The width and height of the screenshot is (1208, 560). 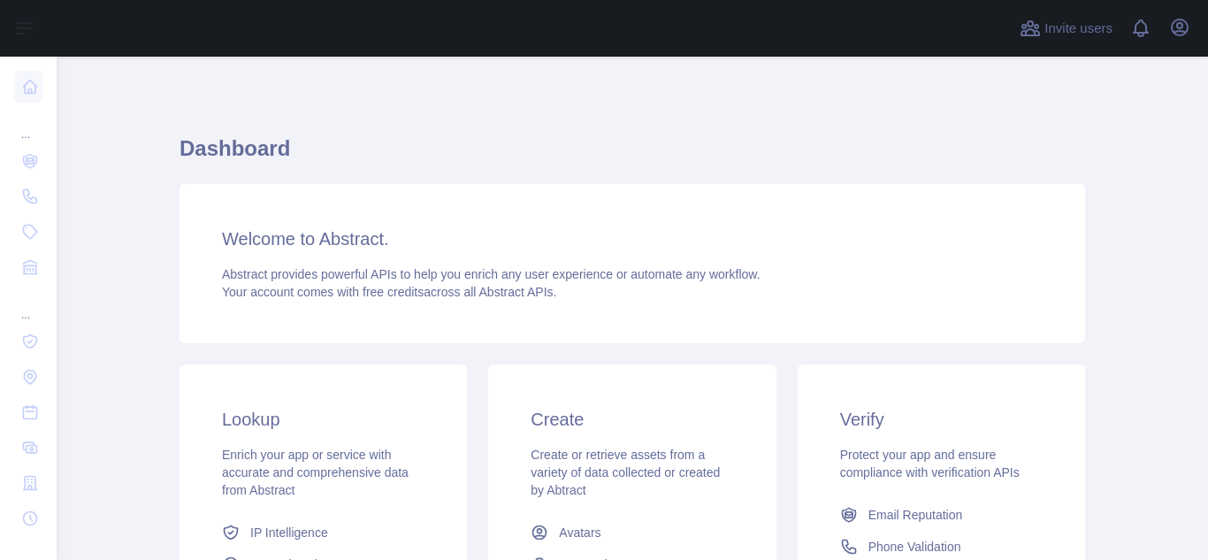 What do you see at coordinates (393, 292) in the screenshot?
I see `span: free credits` at bounding box center [393, 292].